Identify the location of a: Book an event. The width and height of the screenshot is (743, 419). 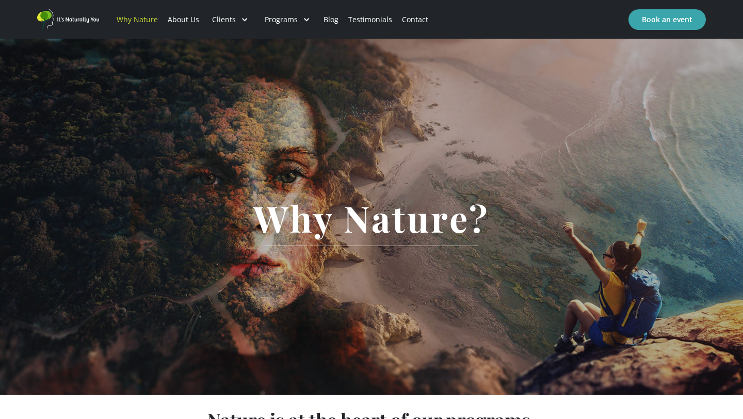
(668, 20).